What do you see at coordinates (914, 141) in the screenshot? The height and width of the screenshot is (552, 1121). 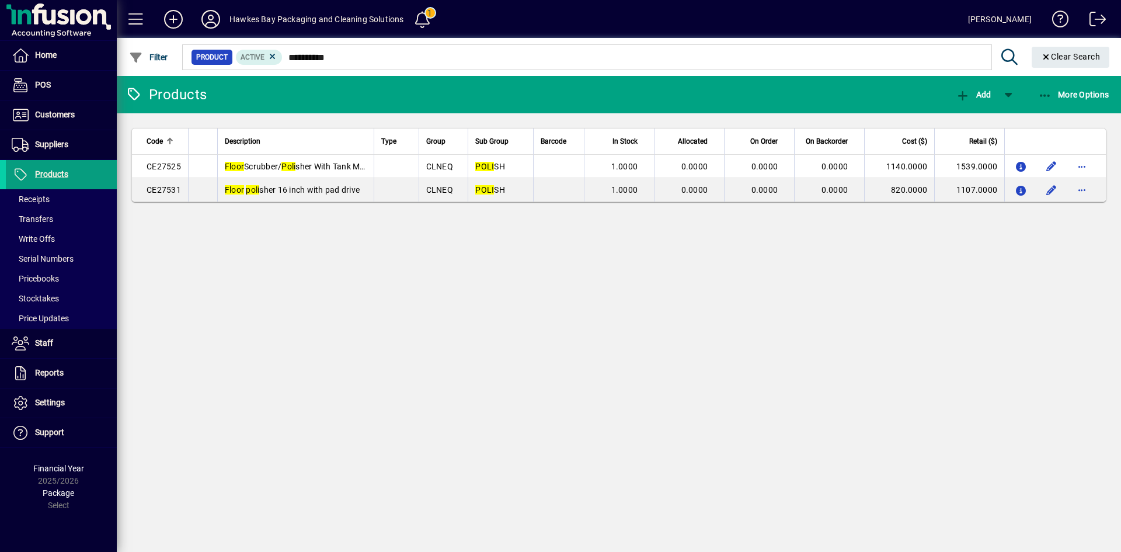 I see `span: Cost ($)` at bounding box center [914, 141].